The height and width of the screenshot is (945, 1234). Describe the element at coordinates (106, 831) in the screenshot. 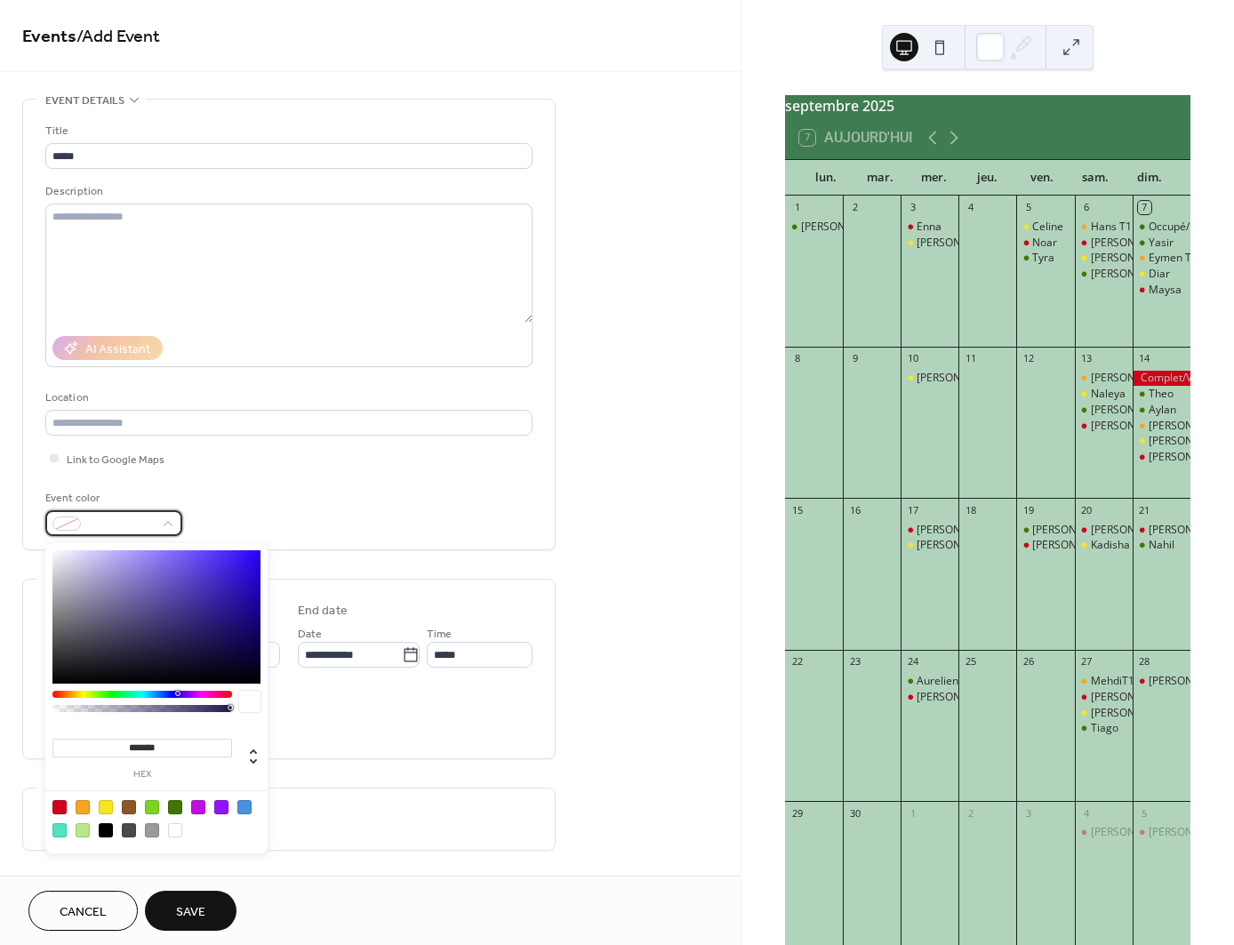

I see `div: #000000` at that location.